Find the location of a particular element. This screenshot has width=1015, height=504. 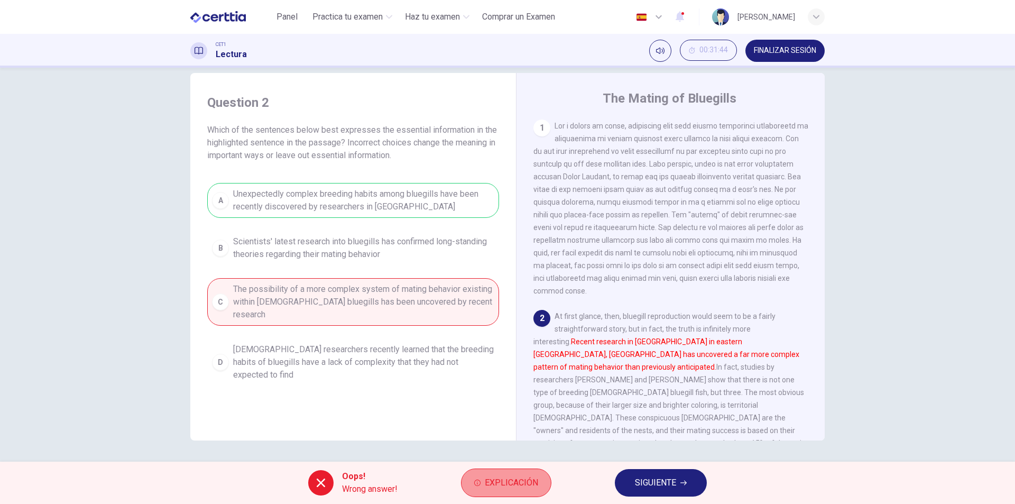

button: 00:31:44 is located at coordinates (708, 50).